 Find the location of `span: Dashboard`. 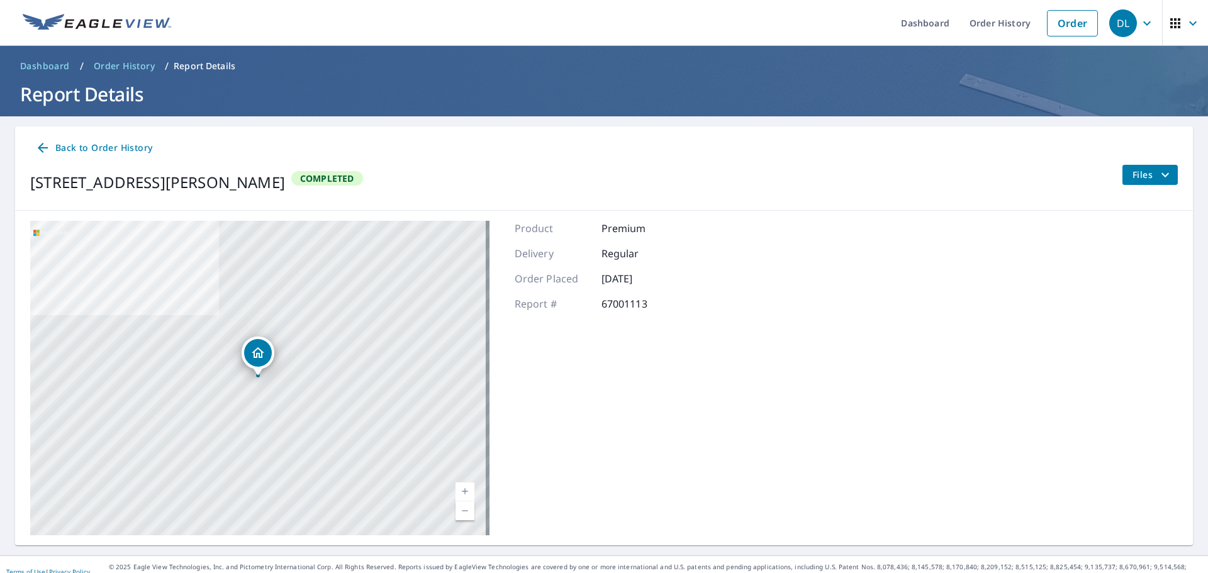

span: Dashboard is located at coordinates (45, 66).